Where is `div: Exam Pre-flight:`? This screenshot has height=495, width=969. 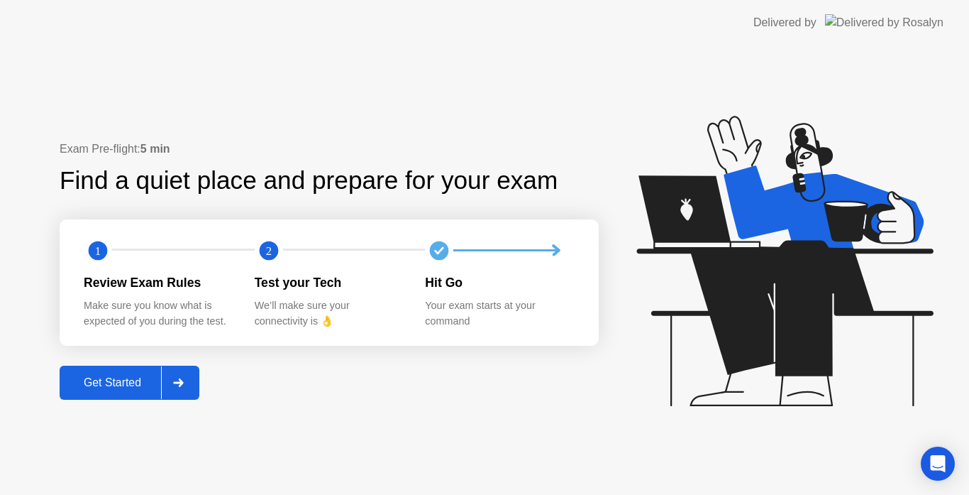 div: Exam Pre-flight: is located at coordinates (329, 149).